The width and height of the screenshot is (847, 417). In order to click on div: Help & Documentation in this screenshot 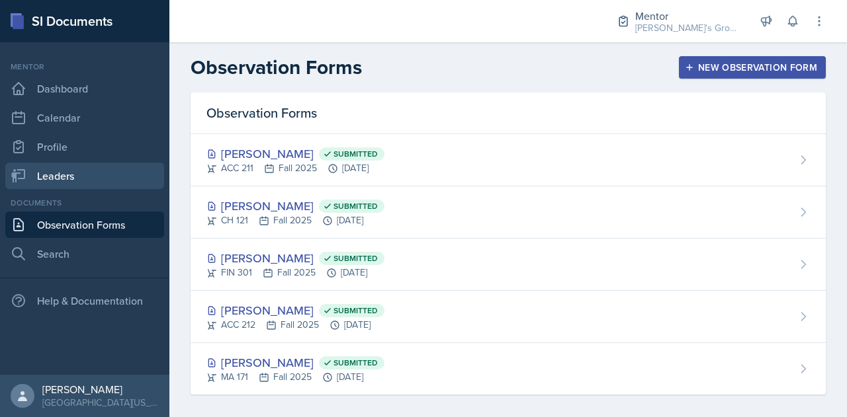, I will do `click(85, 301)`.